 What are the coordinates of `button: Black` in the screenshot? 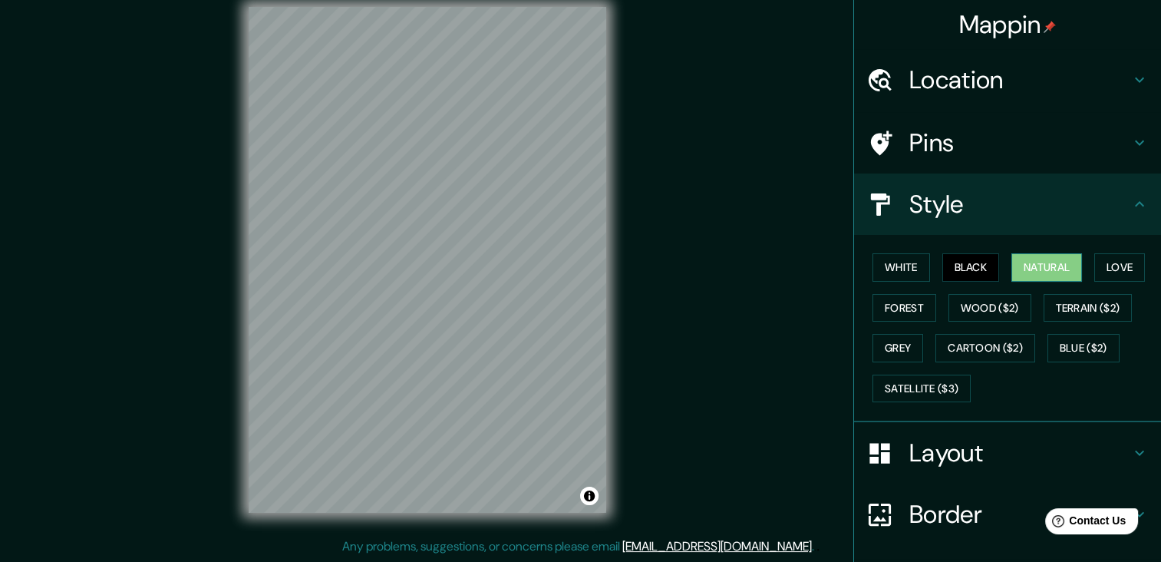 It's located at (971, 267).